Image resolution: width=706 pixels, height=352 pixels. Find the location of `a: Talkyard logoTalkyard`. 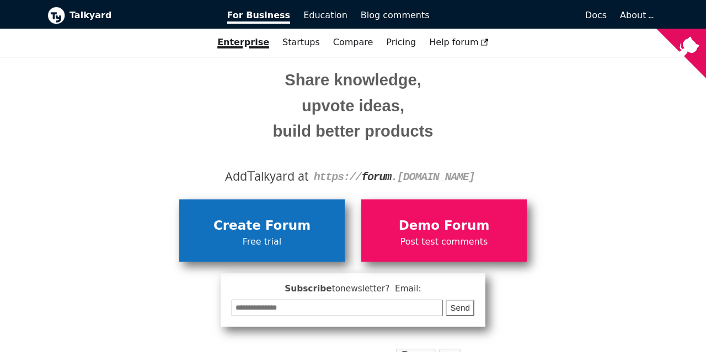

a: Talkyard logoTalkyard is located at coordinates (130, 15).